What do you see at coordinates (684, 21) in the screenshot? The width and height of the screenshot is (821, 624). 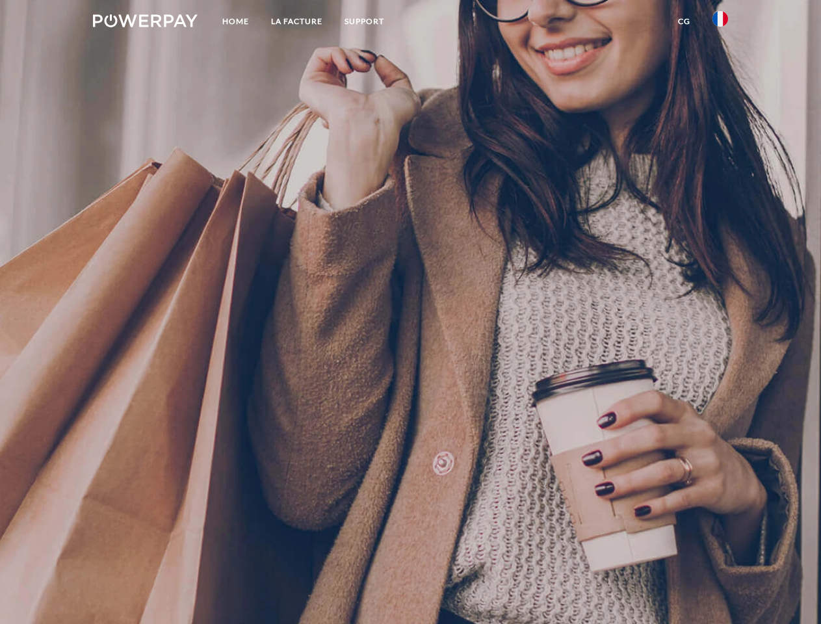 I see `a: CG` at bounding box center [684, 21].